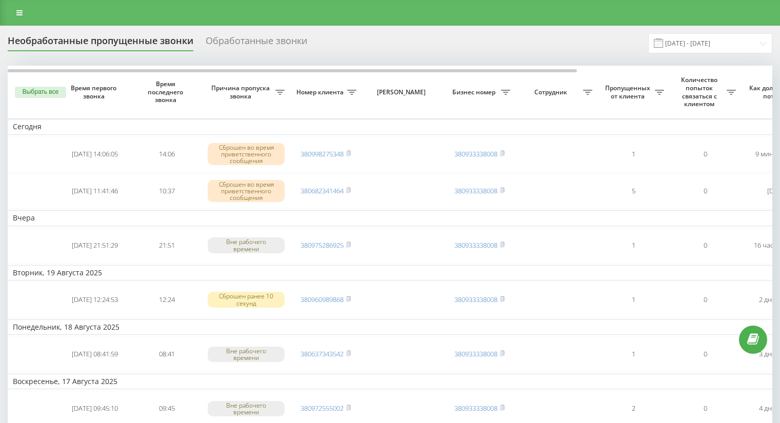  I want to click on a: 380998275348, so click(322, 154).